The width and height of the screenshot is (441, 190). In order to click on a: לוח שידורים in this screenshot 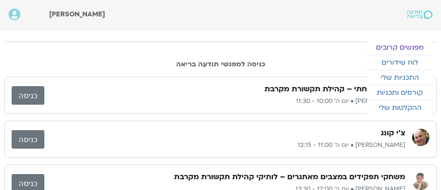, I will do `click(400, 62)`.